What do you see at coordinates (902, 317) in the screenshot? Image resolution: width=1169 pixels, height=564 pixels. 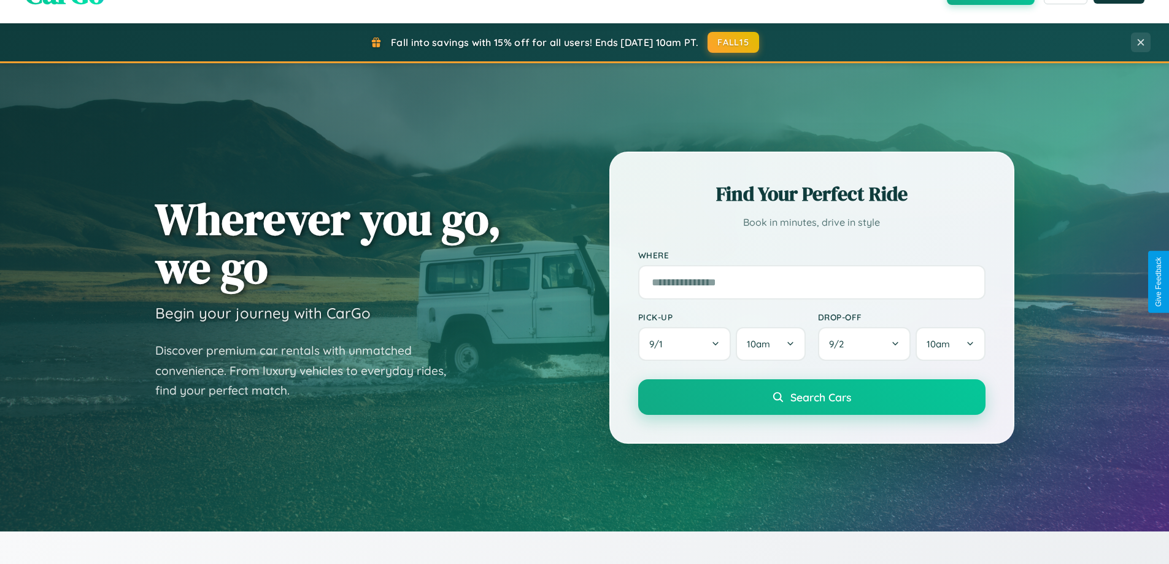 I see `label: Drop-off` at bounding box center [902, 317].